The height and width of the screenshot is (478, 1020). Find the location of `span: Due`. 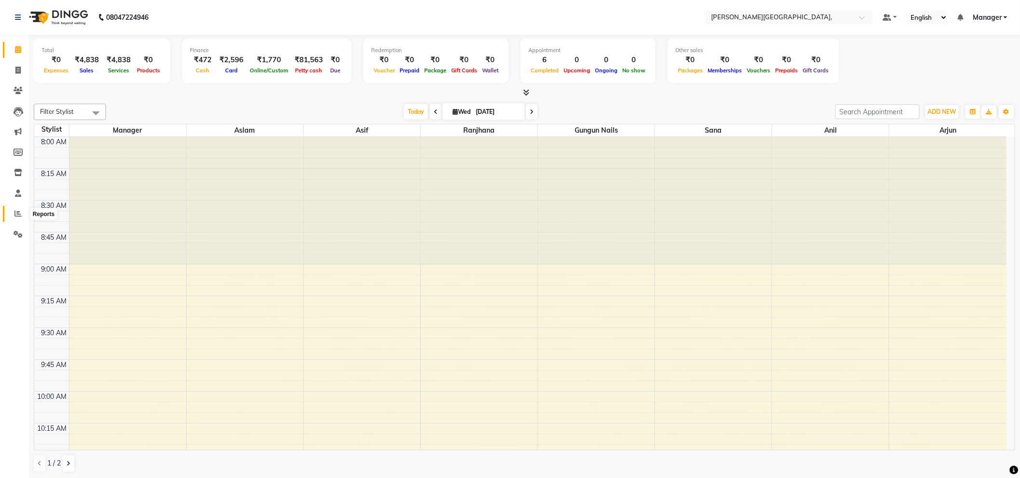

span: Due is located at coordinates (335, 70).